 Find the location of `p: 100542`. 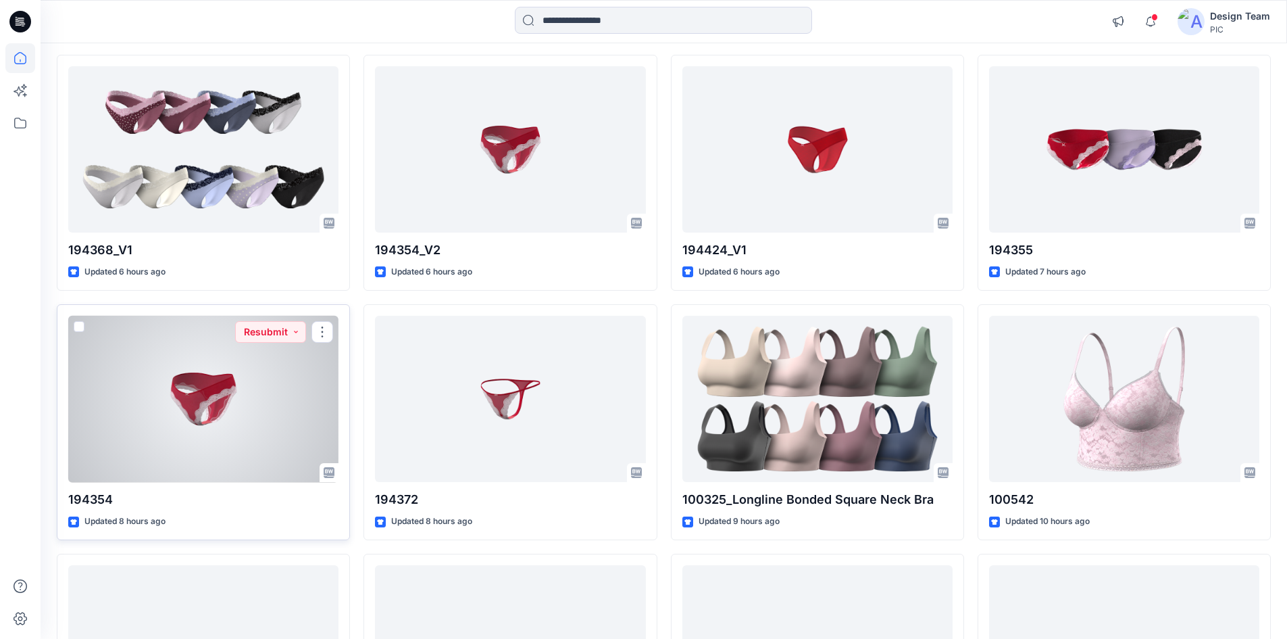

p: 100542 is located at coordinates (1124, 499).